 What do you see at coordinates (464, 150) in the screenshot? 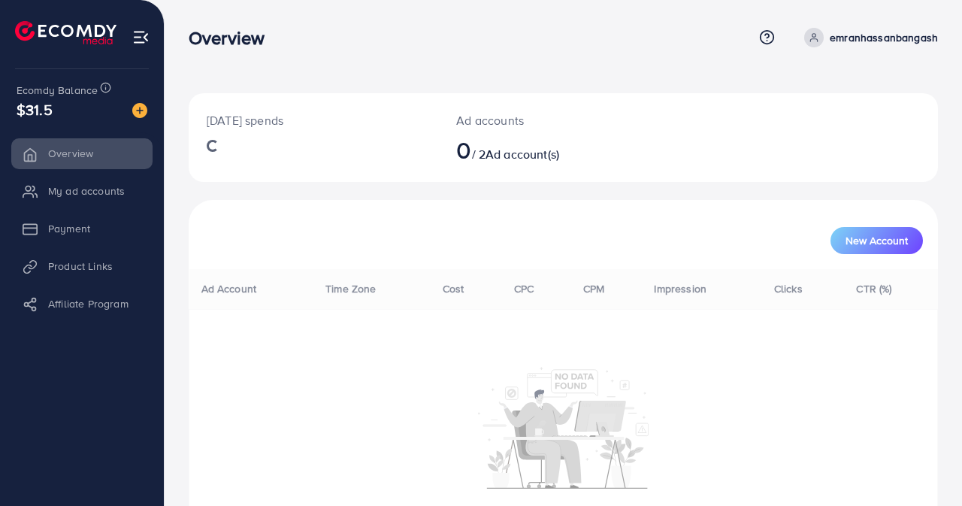
I see `span: 0` at bounding box center [464, 150].